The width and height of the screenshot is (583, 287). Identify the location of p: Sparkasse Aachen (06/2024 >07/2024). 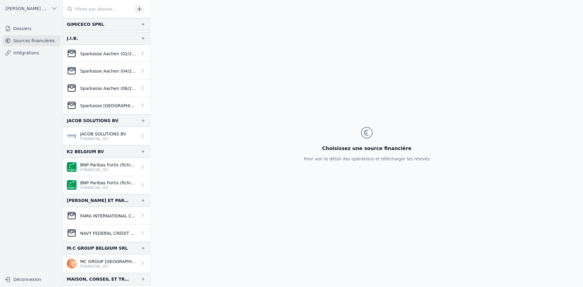
(108, 88).